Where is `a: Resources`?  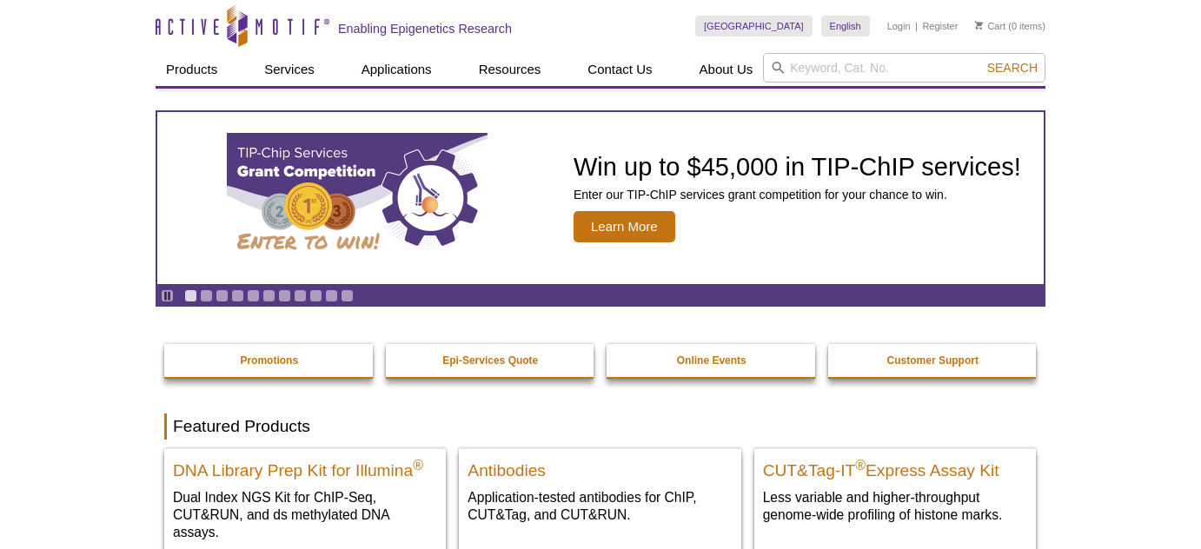 a: Resources is located at coordinates (510, 70).